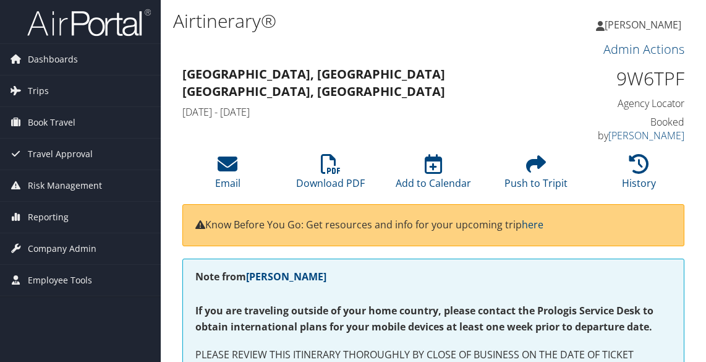 The height and width of the screenshot is (362, 706). What do you see at coordinates (629, 129) in the screenshot?
I see `h4: Booked by` at bounding box center [629, 129].